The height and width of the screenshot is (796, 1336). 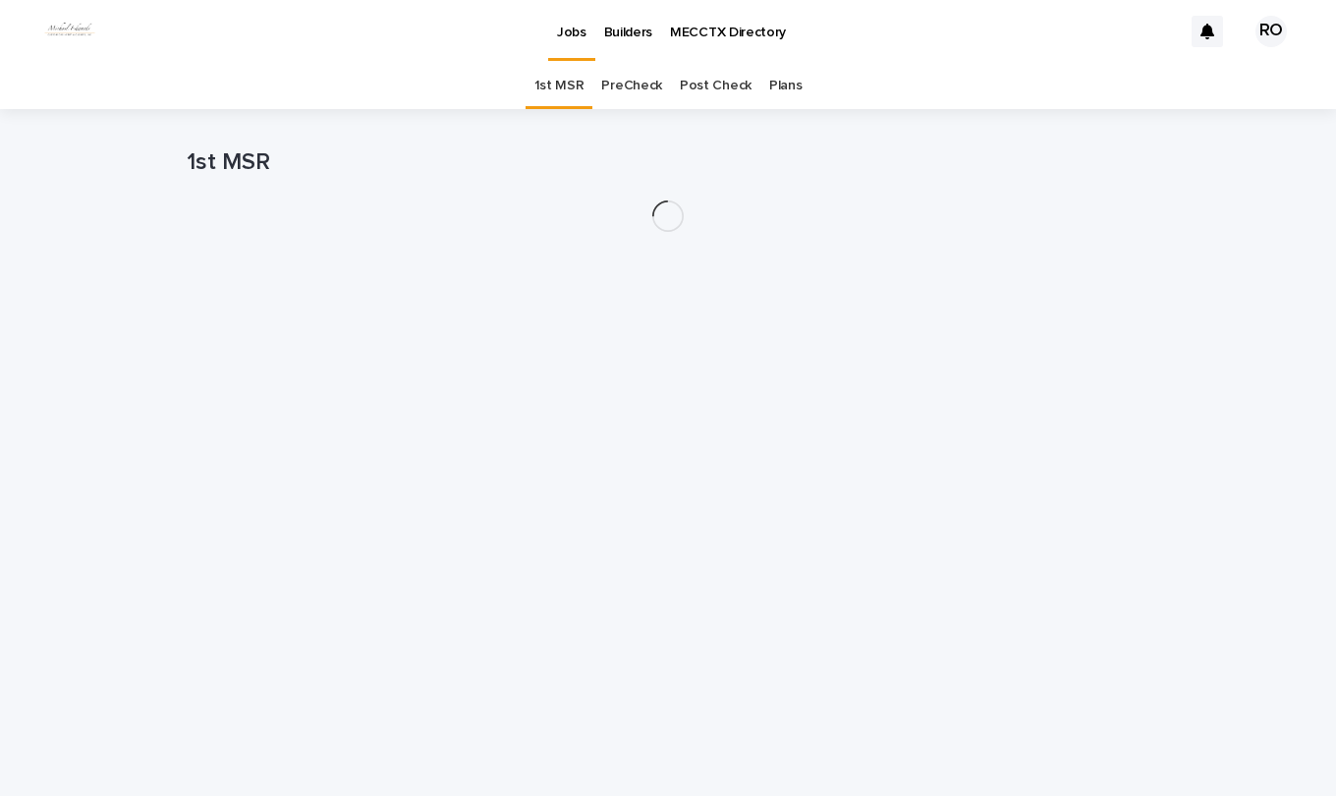 What do you see at coordinates (1272, 31) in the screenshot?
I see `div: RO` at bounding box center [1272, 31].